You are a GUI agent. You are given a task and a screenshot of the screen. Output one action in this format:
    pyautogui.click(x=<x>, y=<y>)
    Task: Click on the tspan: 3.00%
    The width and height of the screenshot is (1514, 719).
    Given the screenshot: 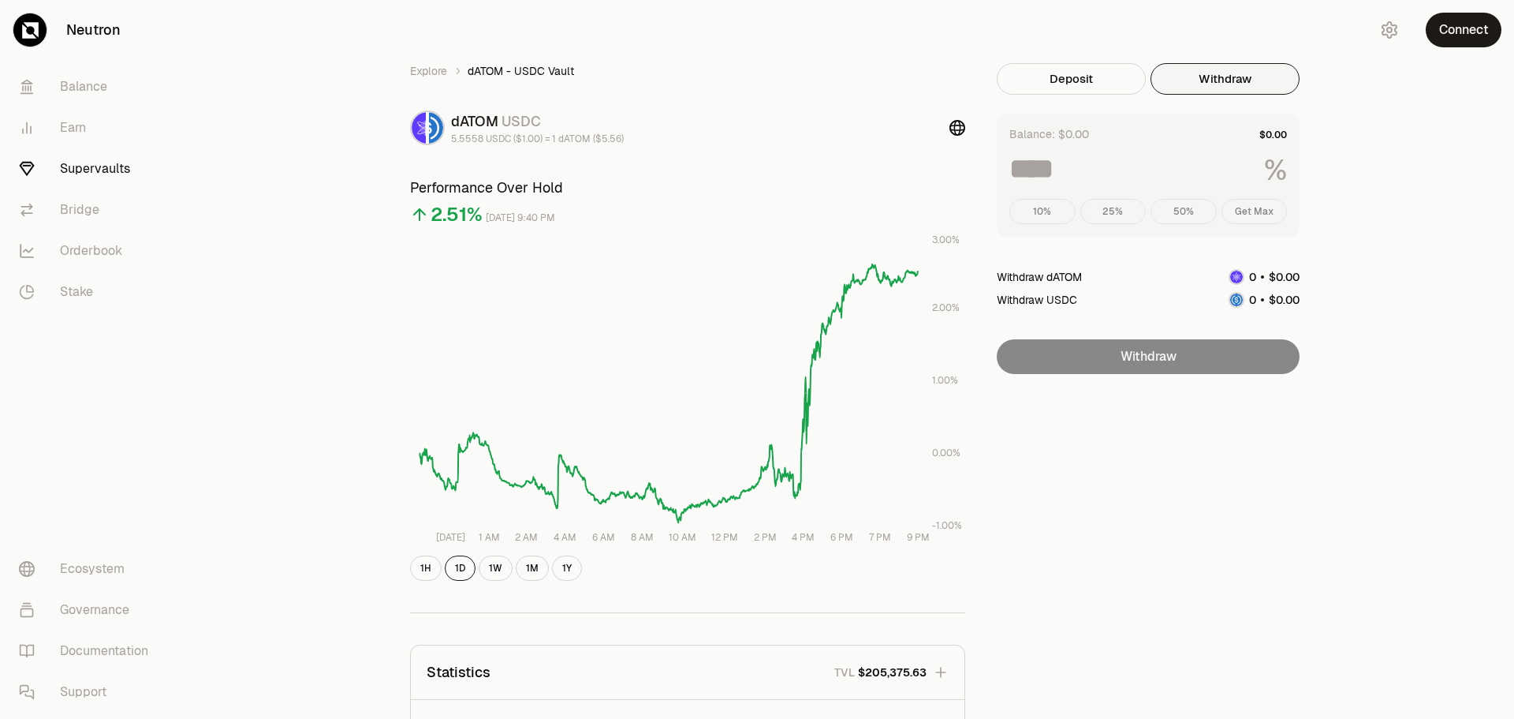 What is the action you would take?
    pyautogui.click(x=946, y=240)
    